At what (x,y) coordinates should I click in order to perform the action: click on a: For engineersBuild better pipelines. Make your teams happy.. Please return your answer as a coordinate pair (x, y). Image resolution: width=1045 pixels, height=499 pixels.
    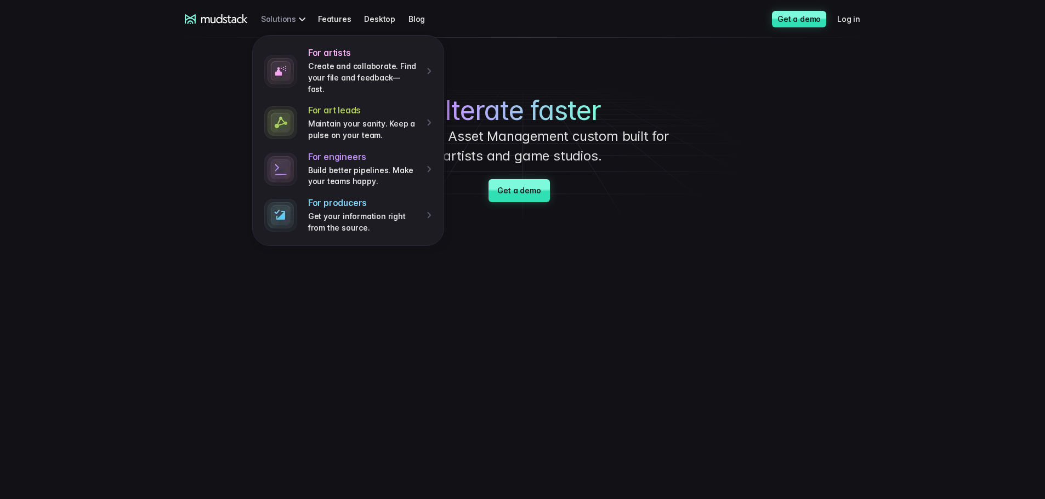
    Looking at the image, I should click on (348, 169).